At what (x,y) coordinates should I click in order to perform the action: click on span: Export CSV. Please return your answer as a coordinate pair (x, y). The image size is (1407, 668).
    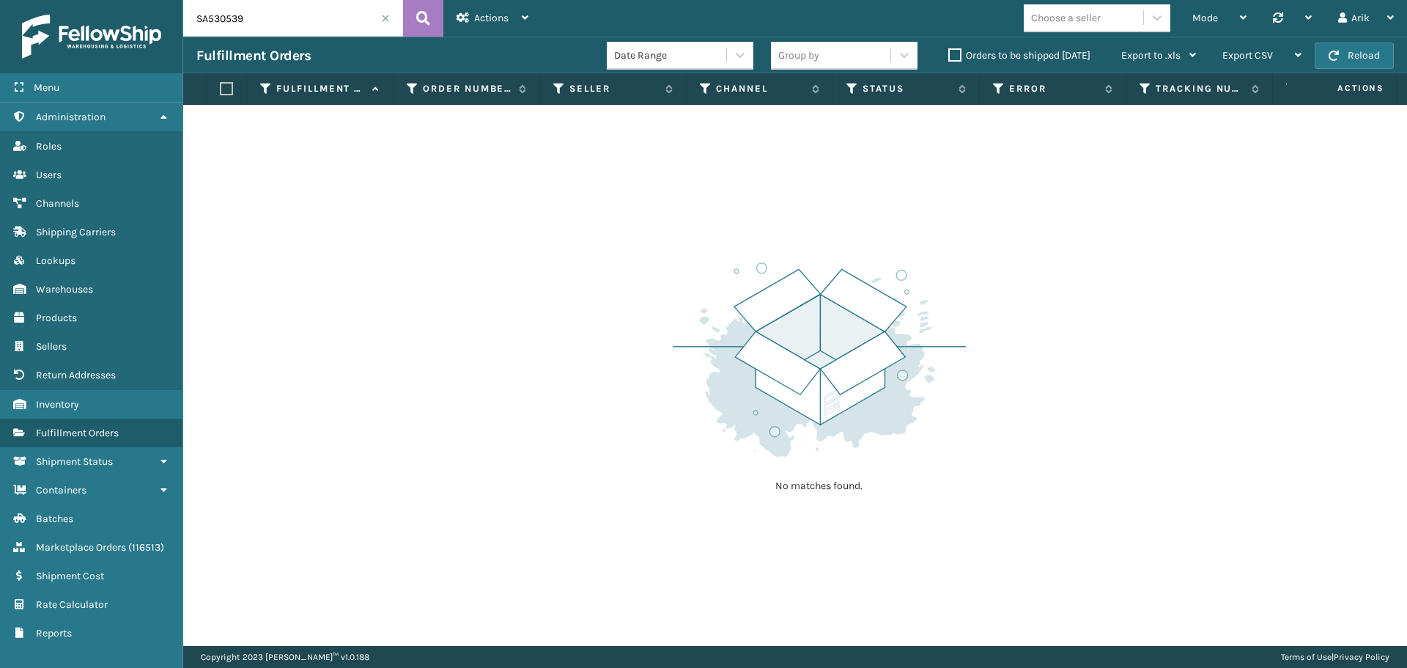
    Looking at the image, I should click on (1247, 55).